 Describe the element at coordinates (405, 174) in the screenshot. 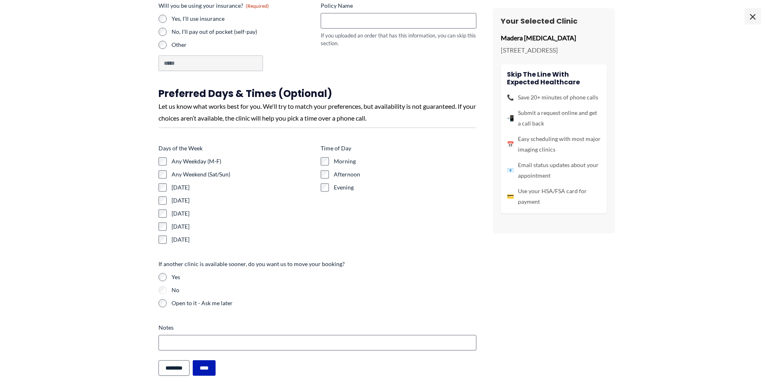

I see `label: Afternoon` at that location.